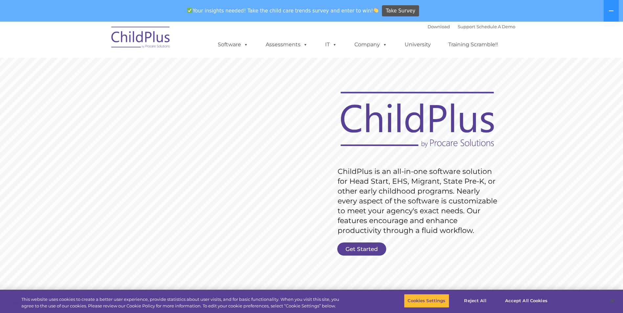 Image resolution: width=623 pixels, height=313 pixels. Describe the element at coordinates (419, 201) in the screenshot. I see `rs-layer: ChildPlus is an all-in-one software solution for Head Start, EHS, Migrant, State Pre-K, or other ...` at that location.